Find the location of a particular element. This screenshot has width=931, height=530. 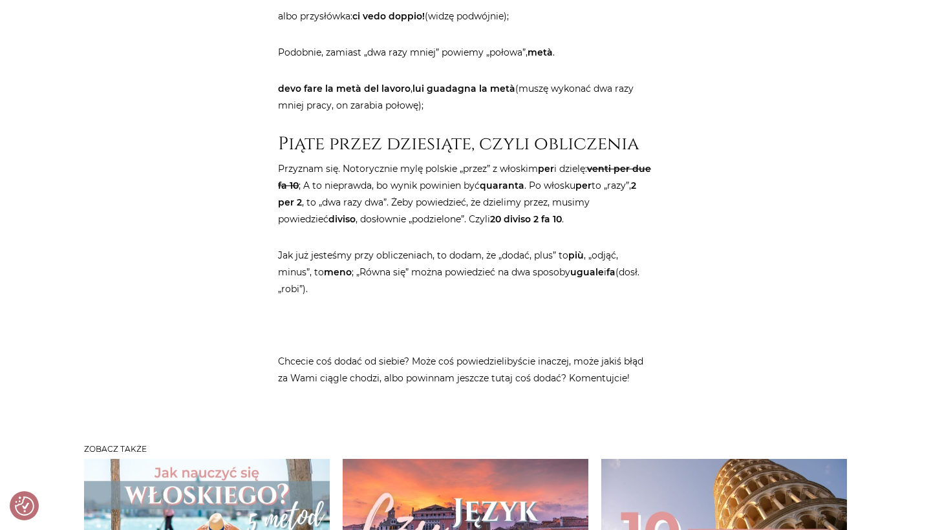

strong: diviso is located at coordinates (342, 219).